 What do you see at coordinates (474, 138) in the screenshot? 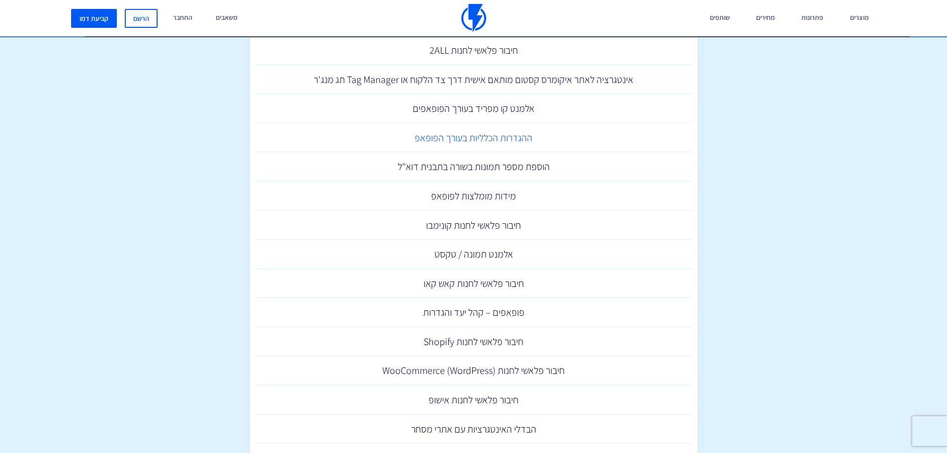
I see `a: ההגדרות הכלליות בעורך הפופאפ` at bounding box center [474, 138].